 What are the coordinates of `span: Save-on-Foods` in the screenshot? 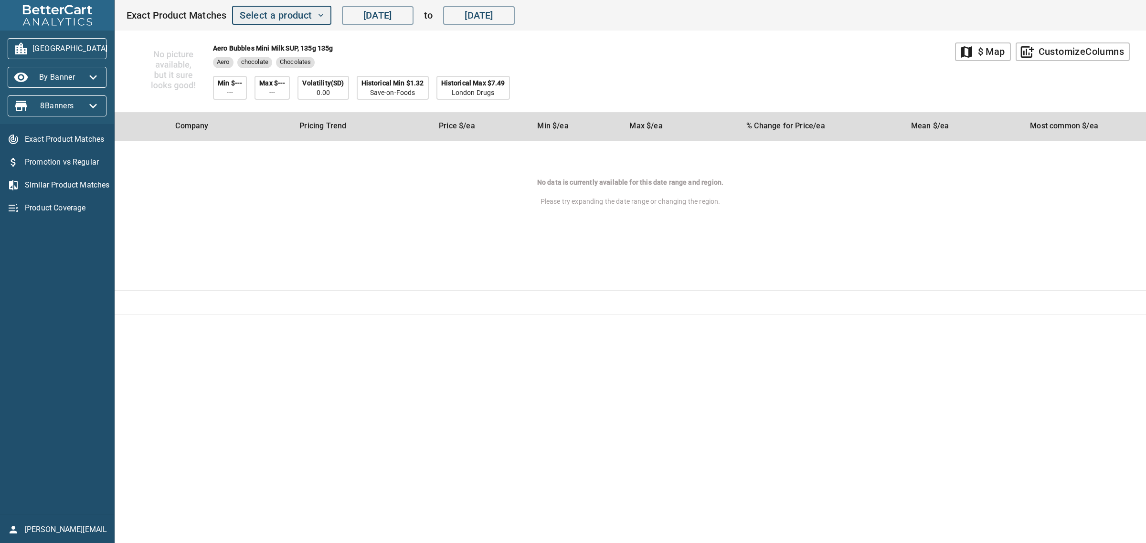 It's located at (392, 93).